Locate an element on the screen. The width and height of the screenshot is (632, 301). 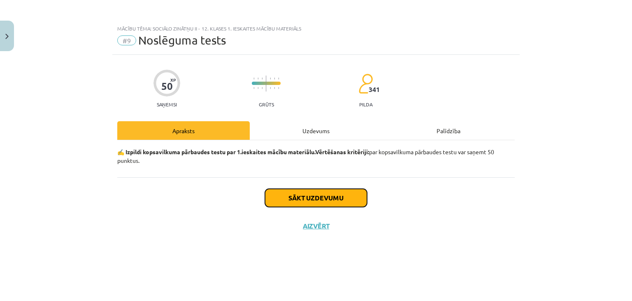
div: Apraksts is located at coordinates (184, 130).